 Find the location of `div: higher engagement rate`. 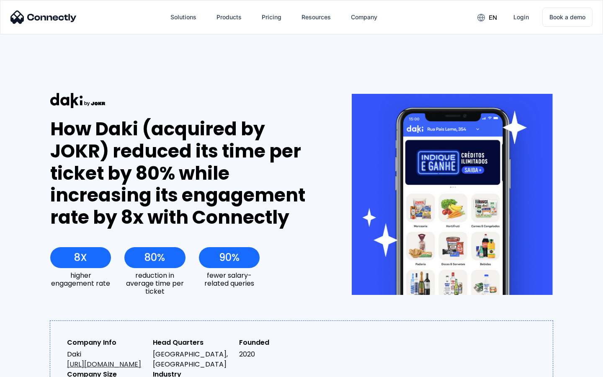

div: higher engagement rate is located at coordinates (80, 279).